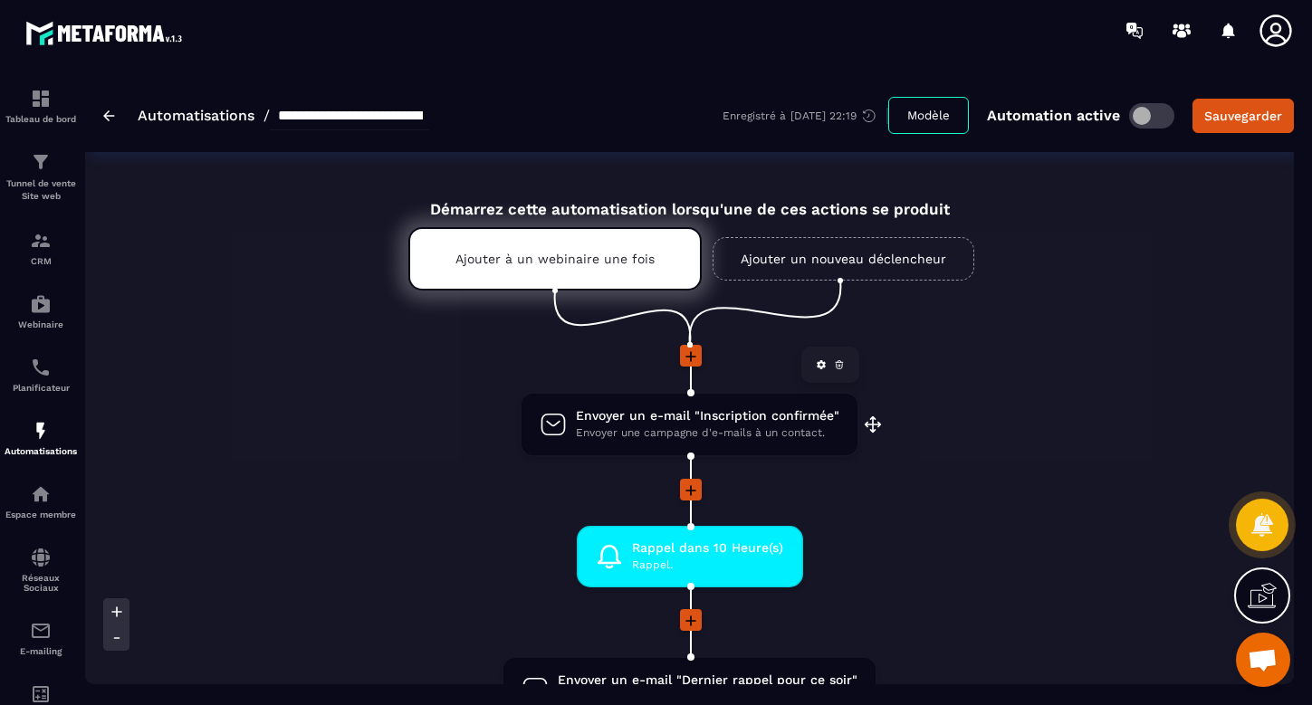  I want to click on a: formationformationTunnel de vente Site web, so click(41, 177).